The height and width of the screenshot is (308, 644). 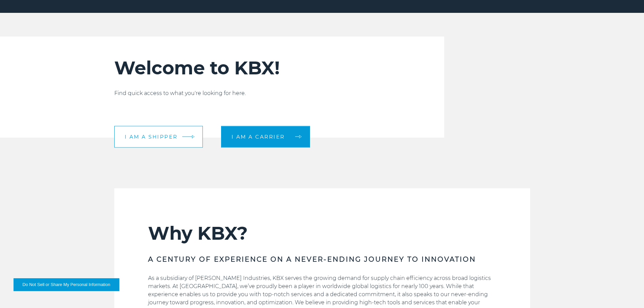 I want to click on p: Find quick access to what you're looking for here., so click(x=259, y=93).